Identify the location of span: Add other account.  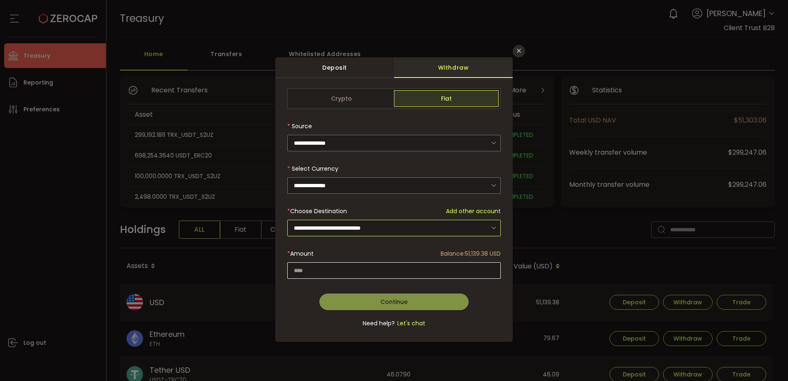
(473, 211).